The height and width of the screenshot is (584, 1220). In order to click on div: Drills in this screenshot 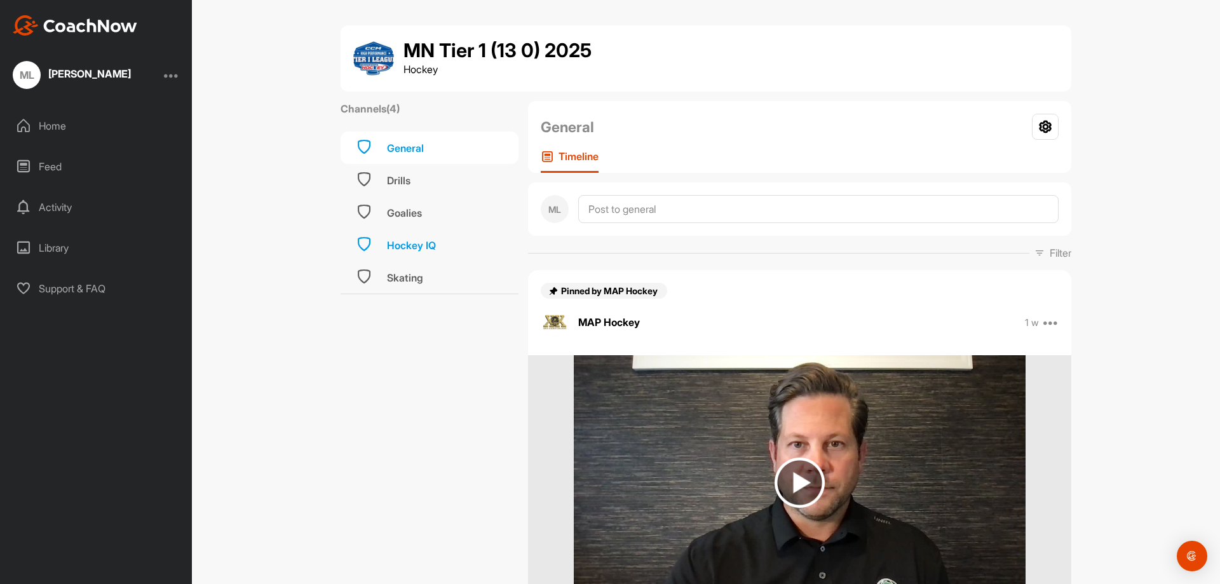, I will do `click(398, 180)`.